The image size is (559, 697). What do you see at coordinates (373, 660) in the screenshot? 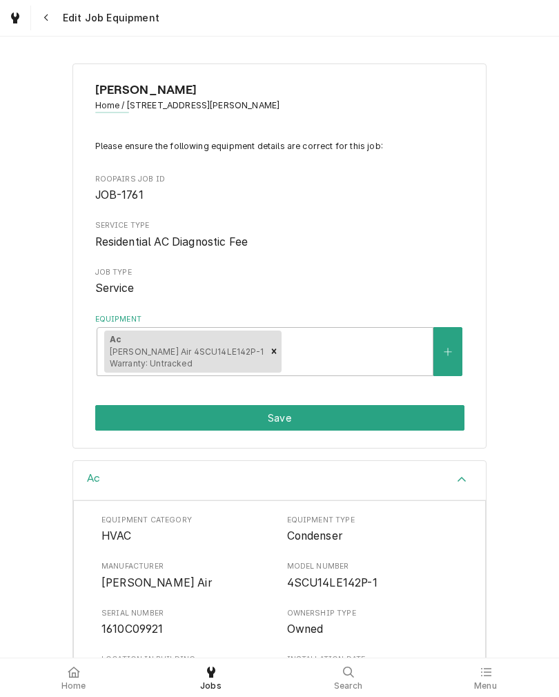
I see `span: Installation Date` at bounding box center [373, 660].